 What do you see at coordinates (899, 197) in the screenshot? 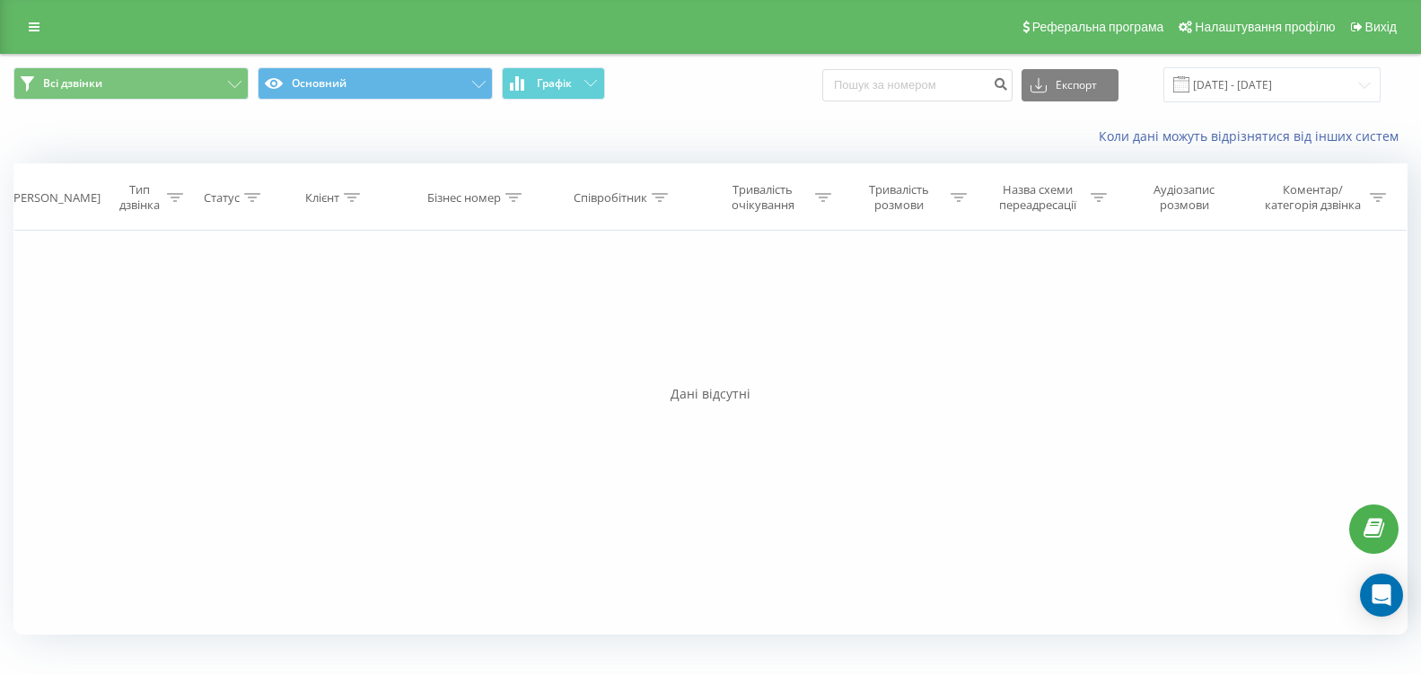
I see `div: Тривалість розмови` at bounding box center [899, 197].